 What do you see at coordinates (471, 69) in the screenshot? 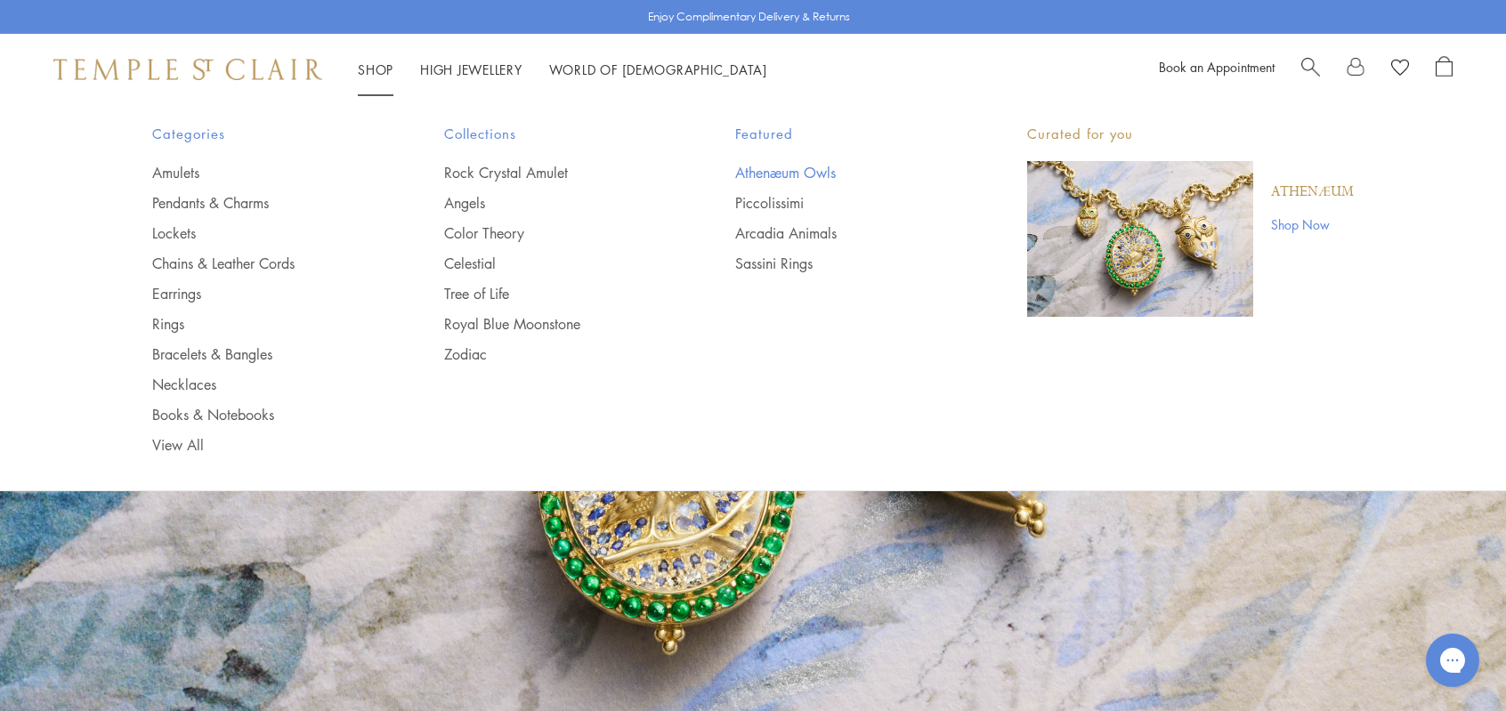
I see `a: High JewelleryHigh Jewellery` at bounding box center [471, 69].